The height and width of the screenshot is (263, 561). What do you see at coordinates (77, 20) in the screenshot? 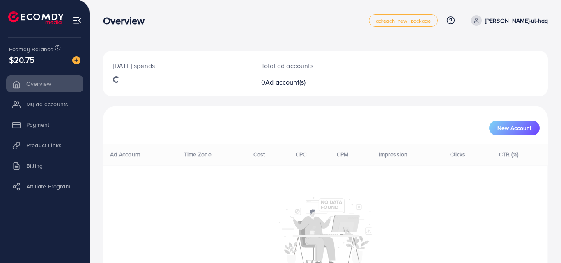
I see `img: menu` at bounding box center [77, 20].